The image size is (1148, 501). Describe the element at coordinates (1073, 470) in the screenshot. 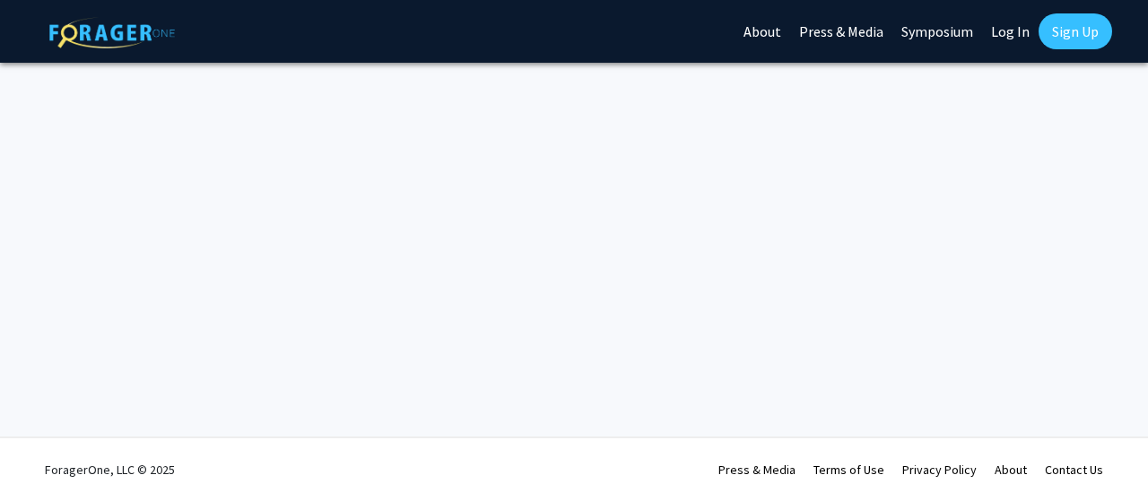

I see `a: Contact Us` at that location.